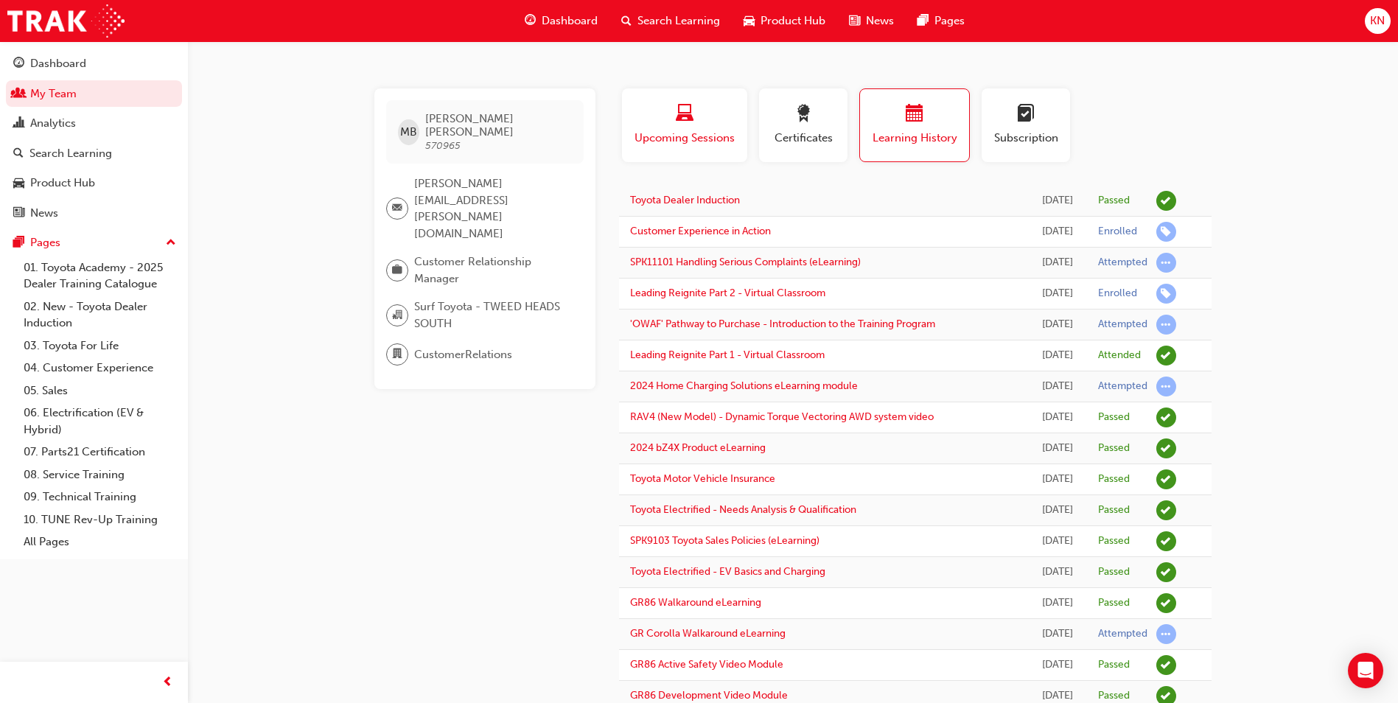 Image resolution: width=1398 pixels, height=703 pixels. I want to click on a: 10. TUNE Rev-Up Training, so click(100, 520).